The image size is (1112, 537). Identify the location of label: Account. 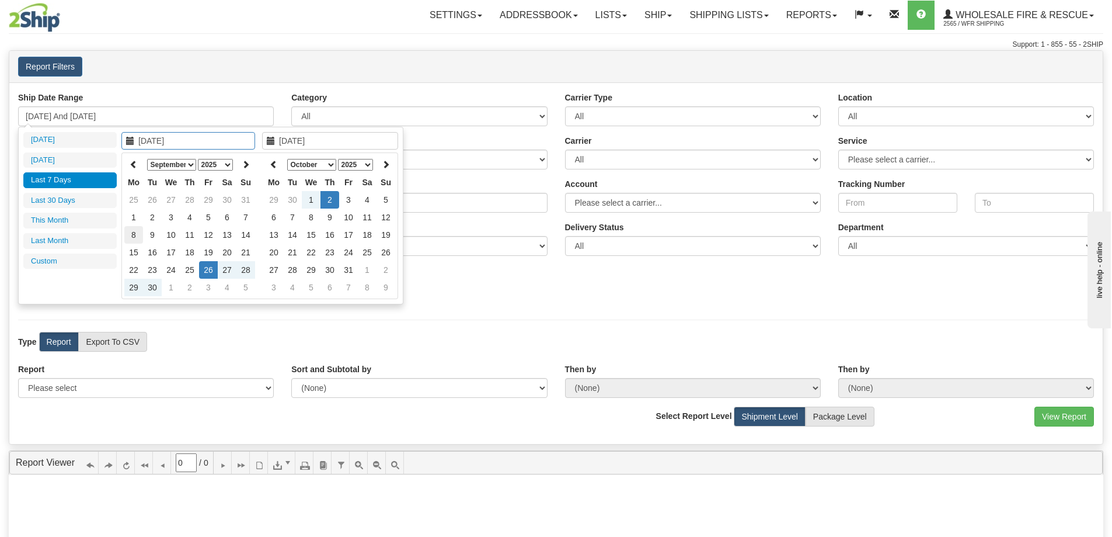
(582, 184).